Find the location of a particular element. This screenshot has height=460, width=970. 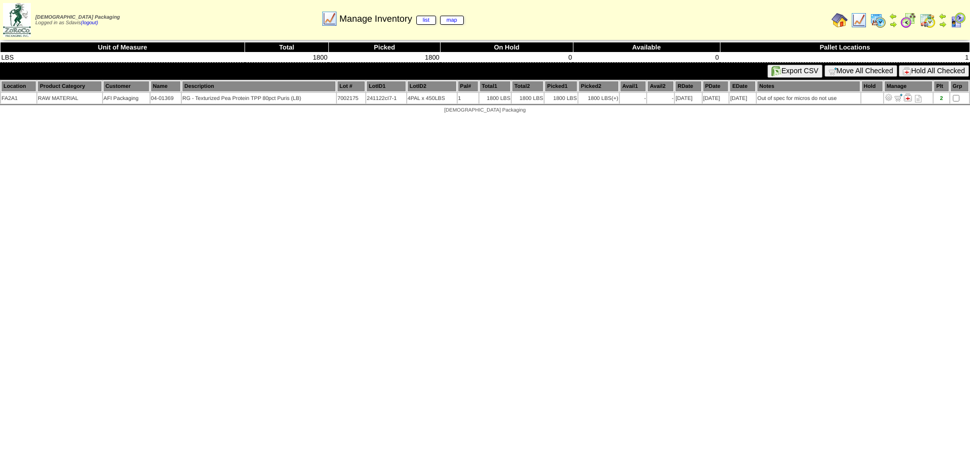

td: AFI Packaging is located at coordinates (126, 98).